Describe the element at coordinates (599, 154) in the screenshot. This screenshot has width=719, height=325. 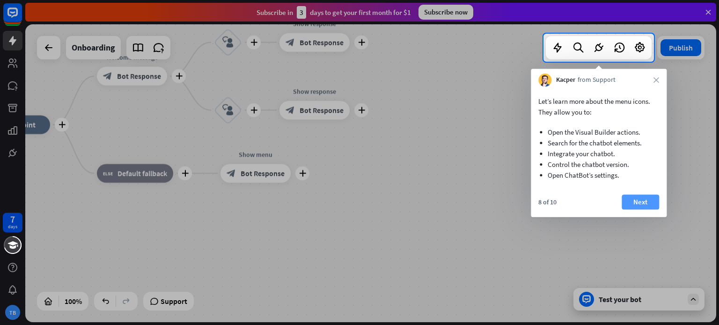
I see `li: Integrate your chatbot.` at that location.